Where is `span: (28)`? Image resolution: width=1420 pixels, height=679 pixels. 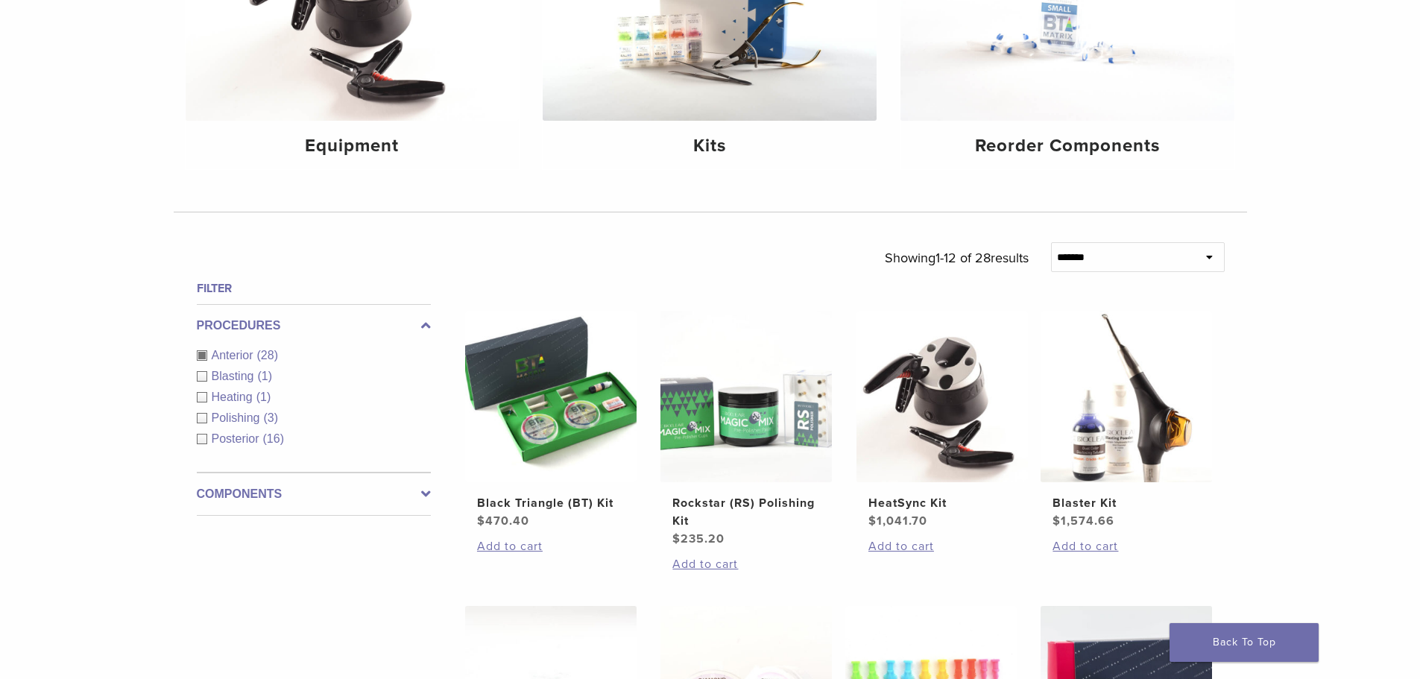
span: (28) is located at coordinates (268, 355).